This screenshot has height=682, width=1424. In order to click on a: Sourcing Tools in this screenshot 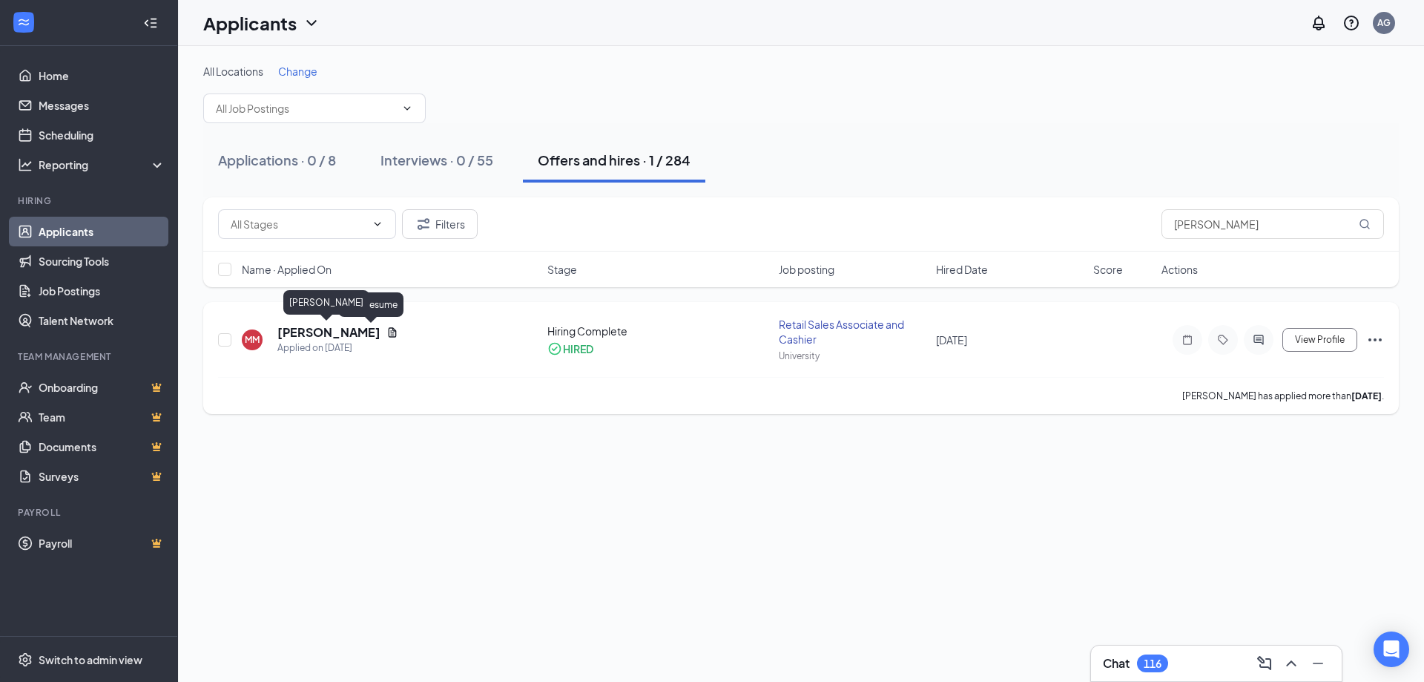, I will do `click(102, 261)`.